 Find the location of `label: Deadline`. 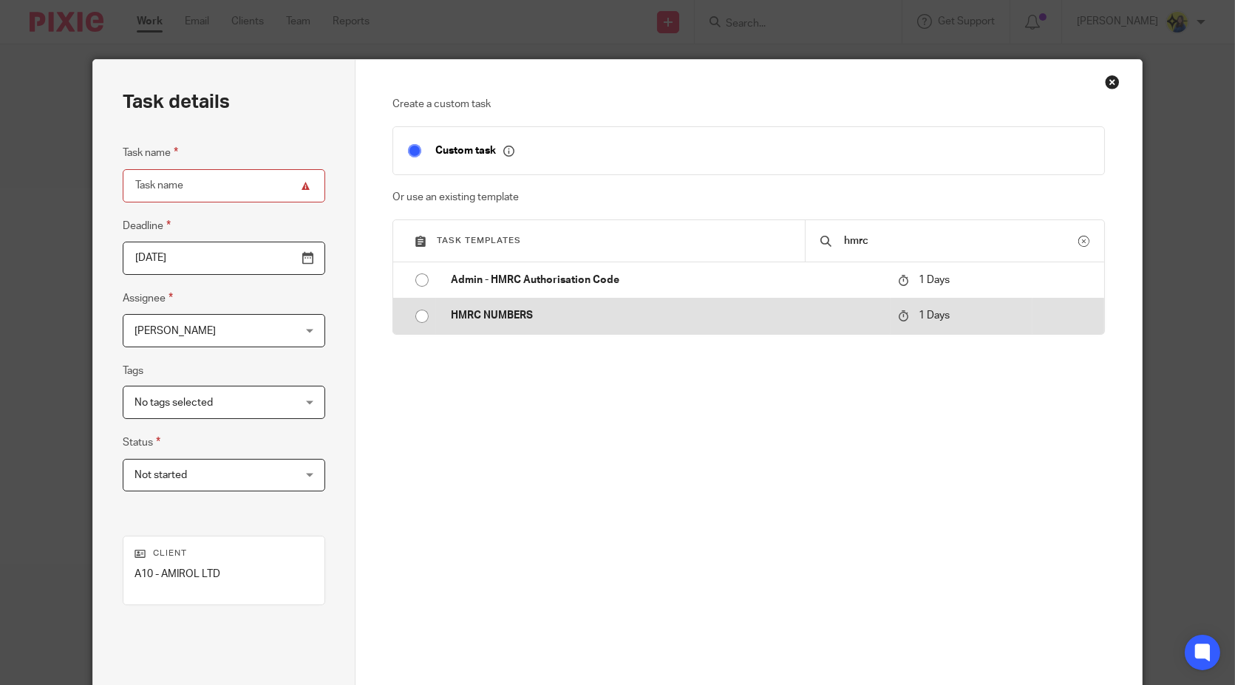

label: Deadline is located at coordinates (146, 225).